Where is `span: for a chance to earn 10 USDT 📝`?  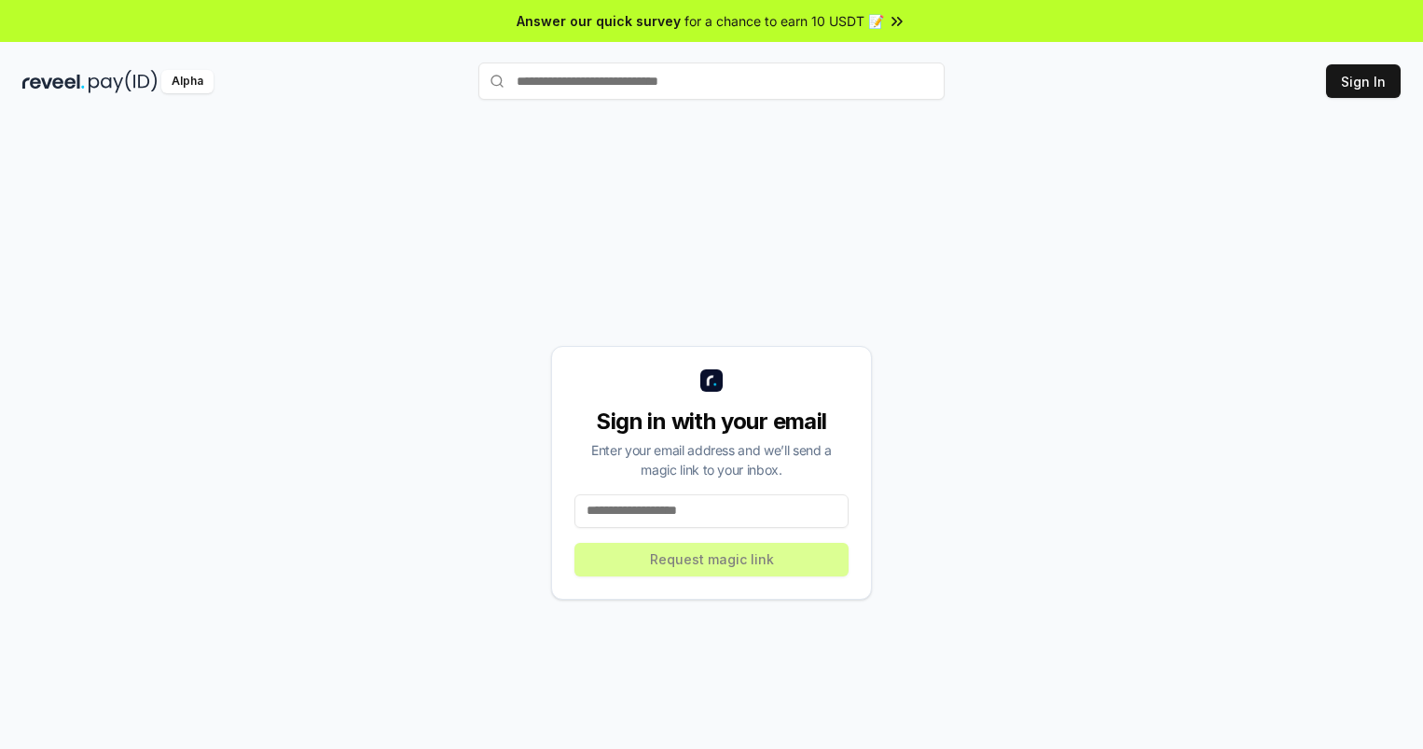 span: for a chance to earn 10 USDT 📝 is located at coordinates (784, 21).